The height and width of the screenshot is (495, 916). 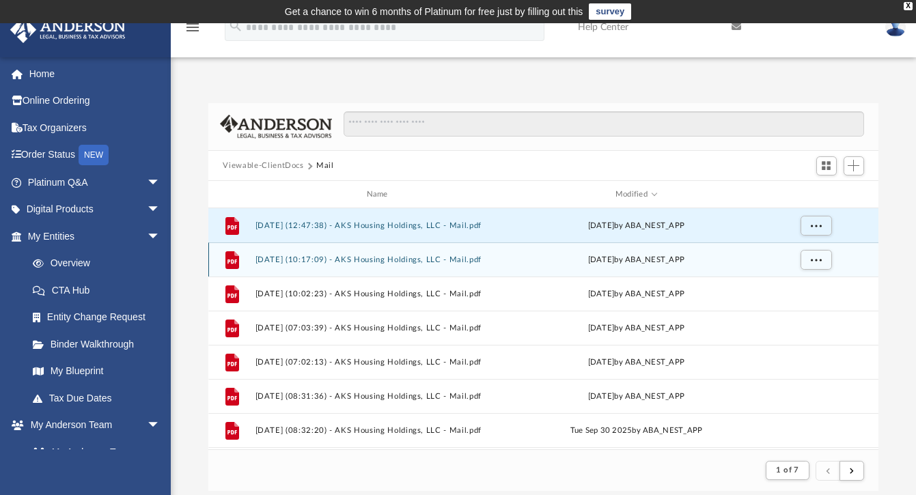 I want to click on a: Online Ordering, so click(x=95, y=101).